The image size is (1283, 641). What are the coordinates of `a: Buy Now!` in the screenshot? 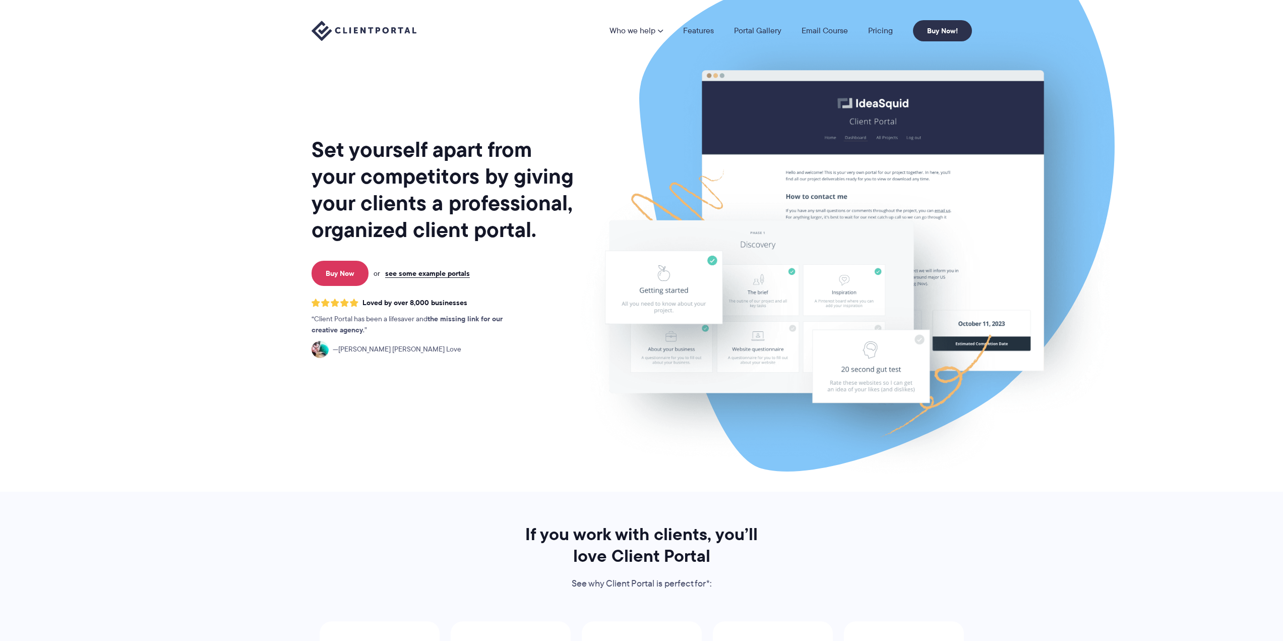 It's located at (942, 31).